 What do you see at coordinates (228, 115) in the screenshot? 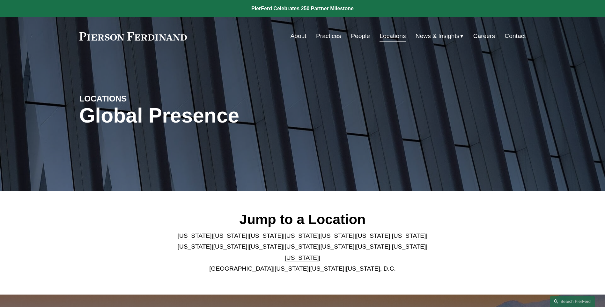
I see `h1: Global Presence` at bounding box center [228, 115].